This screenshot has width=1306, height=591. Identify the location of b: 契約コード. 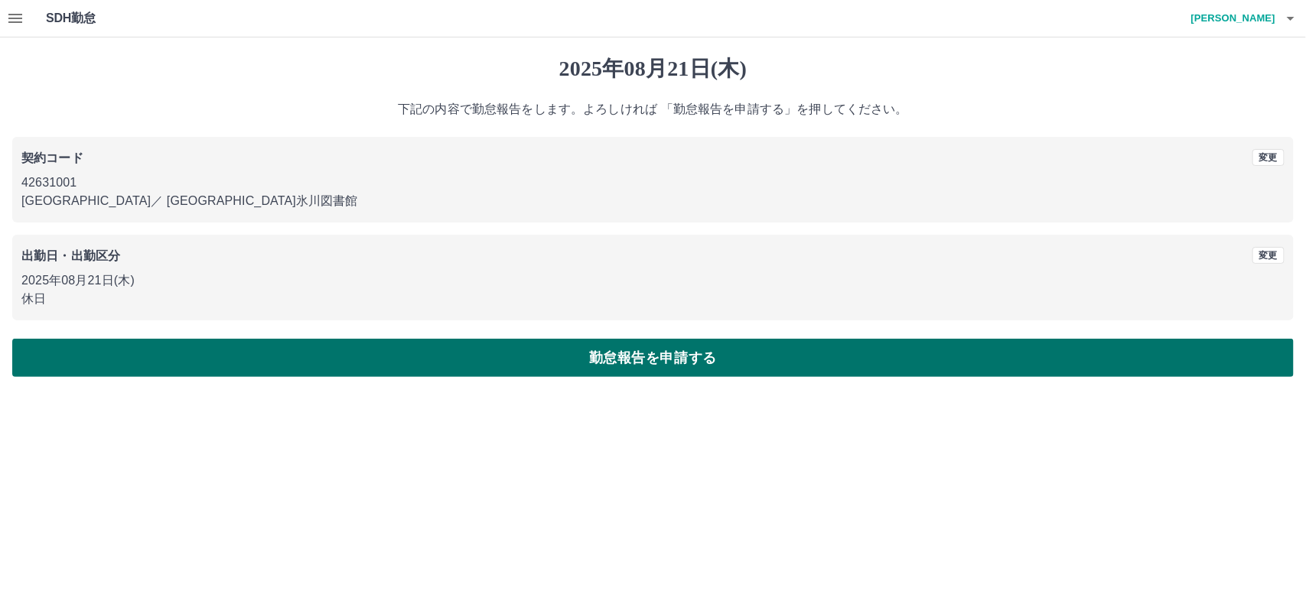
(52, 158).